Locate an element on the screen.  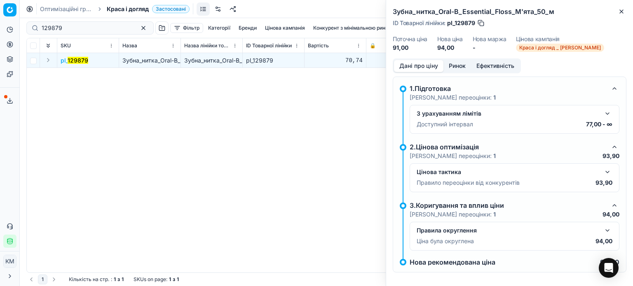
button: Категорії is located at coordinates (219, 28).